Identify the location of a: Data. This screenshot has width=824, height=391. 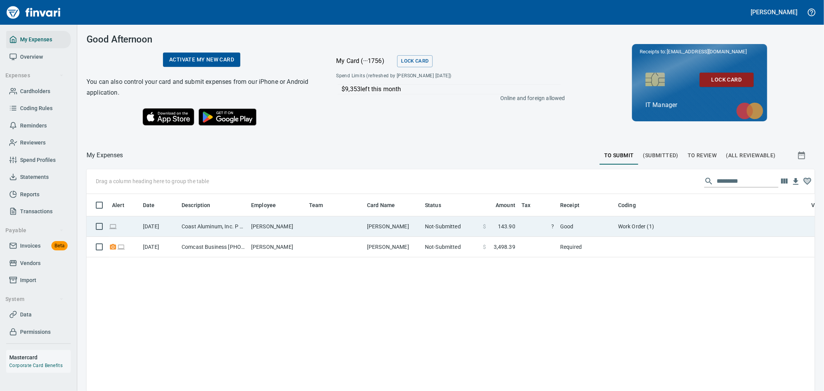
(38, 314).